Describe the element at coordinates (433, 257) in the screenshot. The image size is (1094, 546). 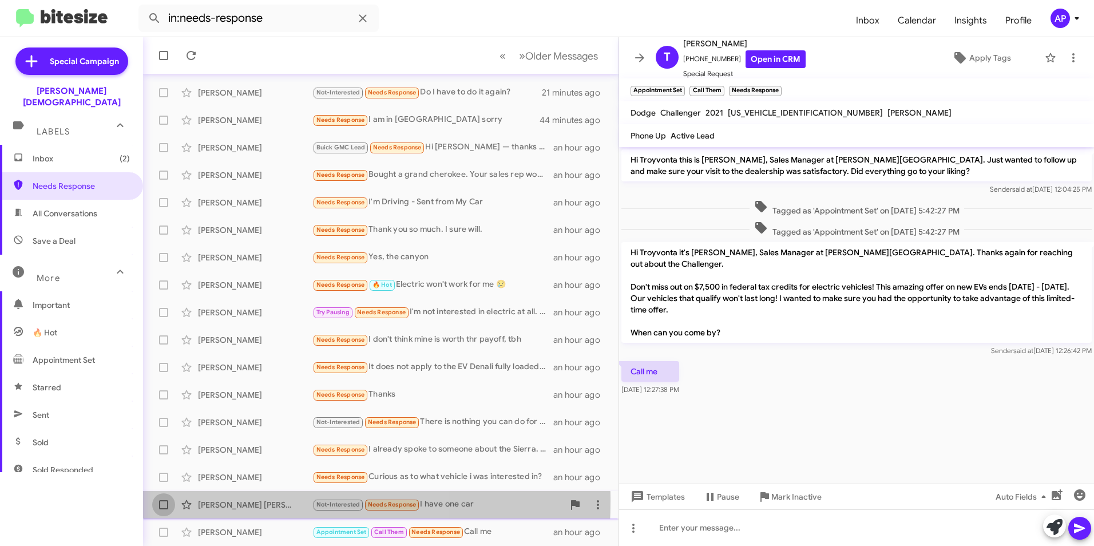
I see `div: Yes, the canyon` at that location.